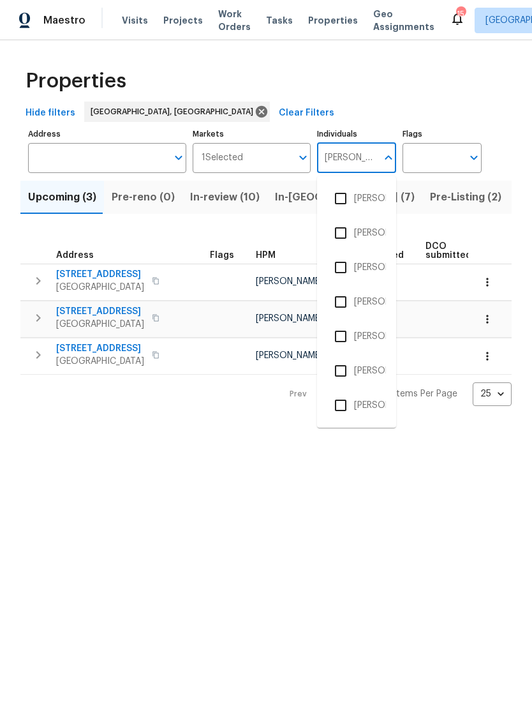  What do you see at coordinates (492, 394) in the screenshot?
I see `div: 25` at bounding box center [492, 394].